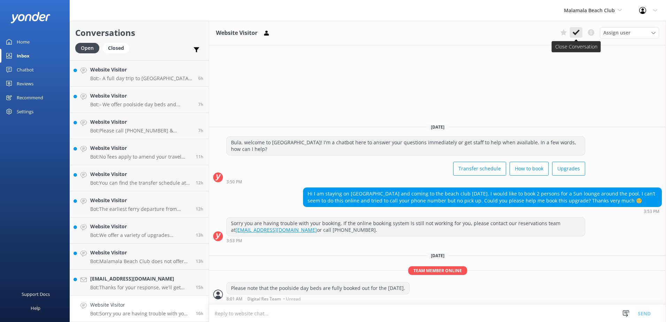 The height and width of the screenshot is (322, 666). Describe the element at coordinates (200, 156) in the screenshot. I see `span: Sep 21 2025 08:17pm (UTC +12:00) Pacific/Auckland` at that location.